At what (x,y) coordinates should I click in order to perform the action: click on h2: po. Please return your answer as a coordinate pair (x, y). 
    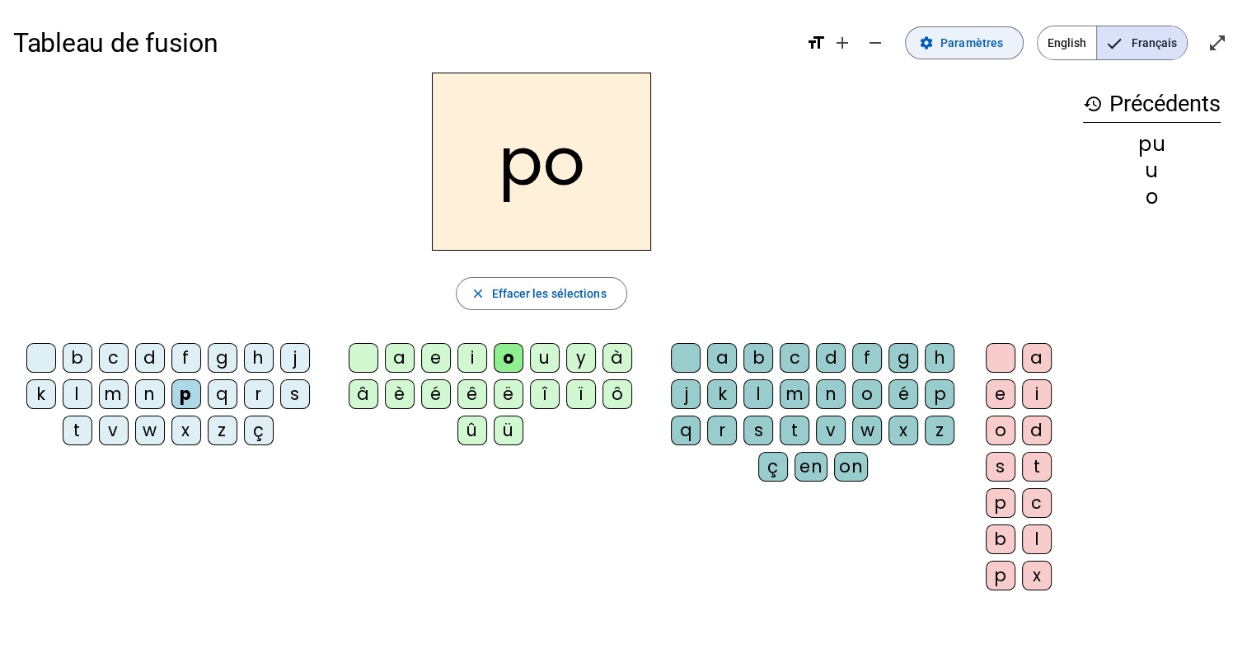
    Looking at the image, I should click on (541, 162).